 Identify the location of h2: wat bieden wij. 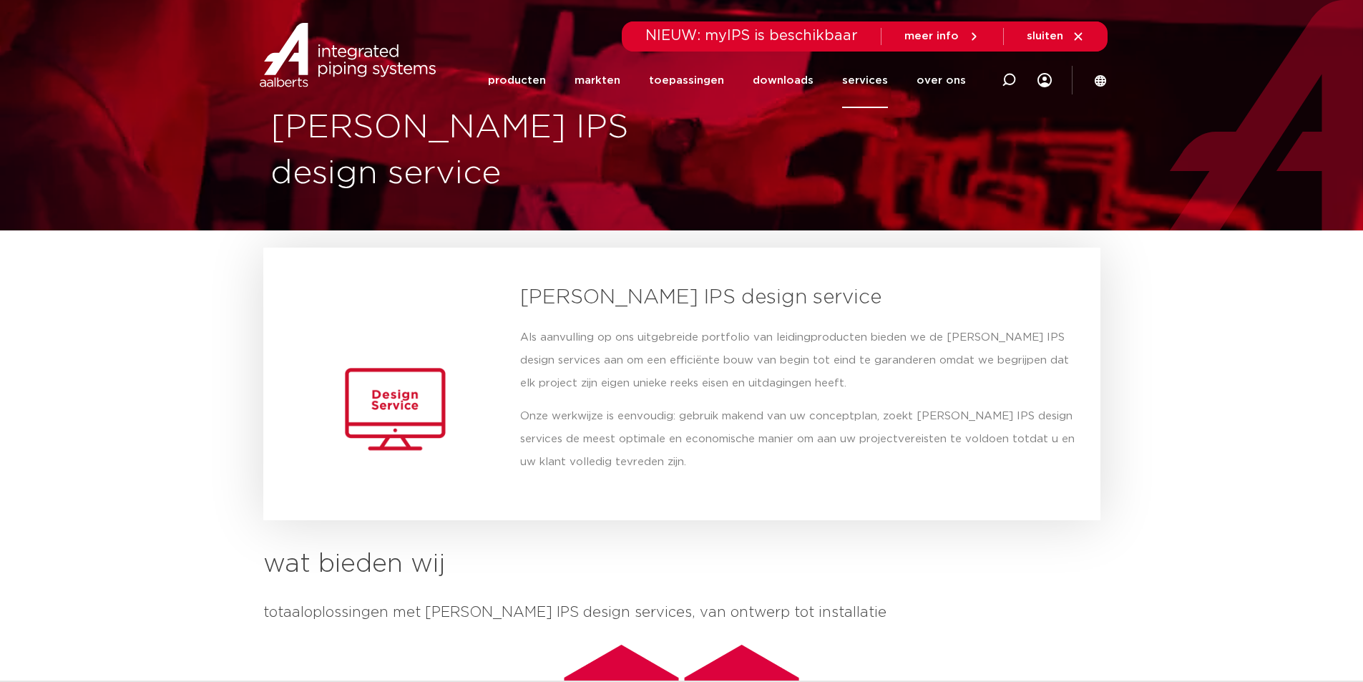
(682, 565).